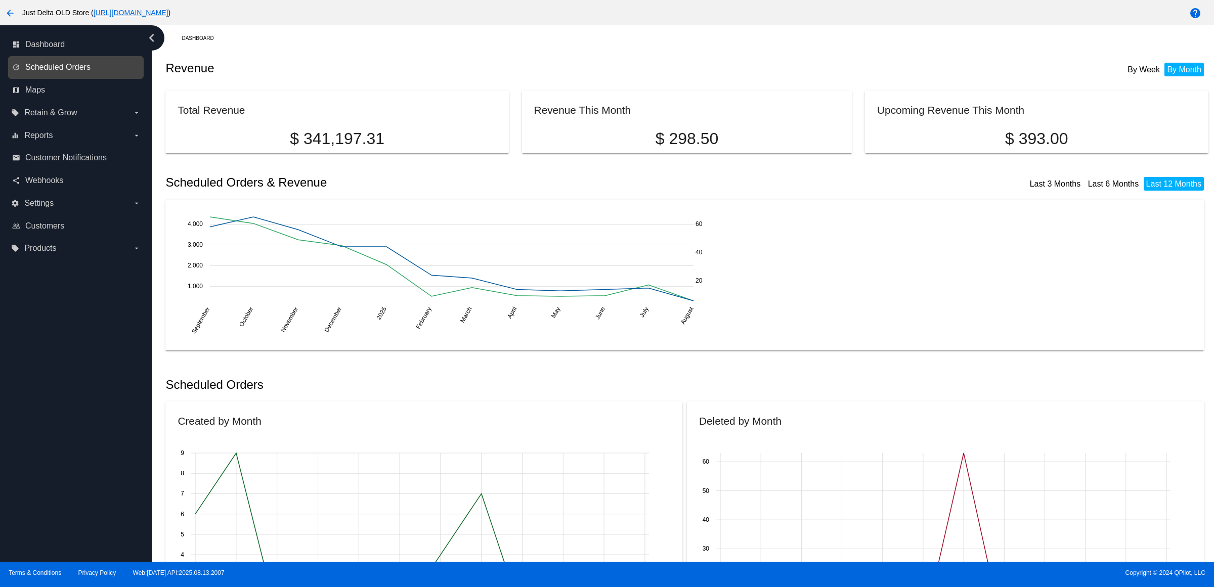  What do you see at coordinates (35, 573) in the screenshot?
I see `a: Terms & Conditions` at bounding box center [35, 573].